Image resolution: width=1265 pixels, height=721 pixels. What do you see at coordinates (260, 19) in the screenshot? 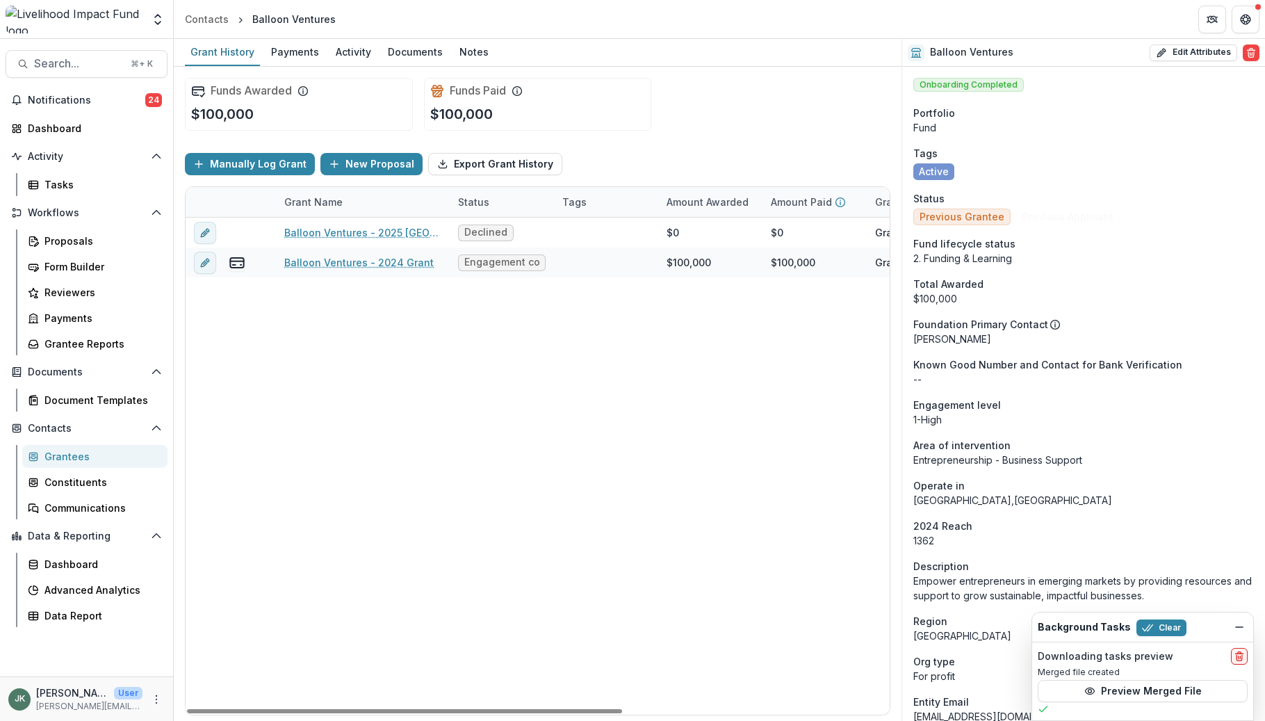
I see `nav: breadcrumb` at bounding box center [260, 19].